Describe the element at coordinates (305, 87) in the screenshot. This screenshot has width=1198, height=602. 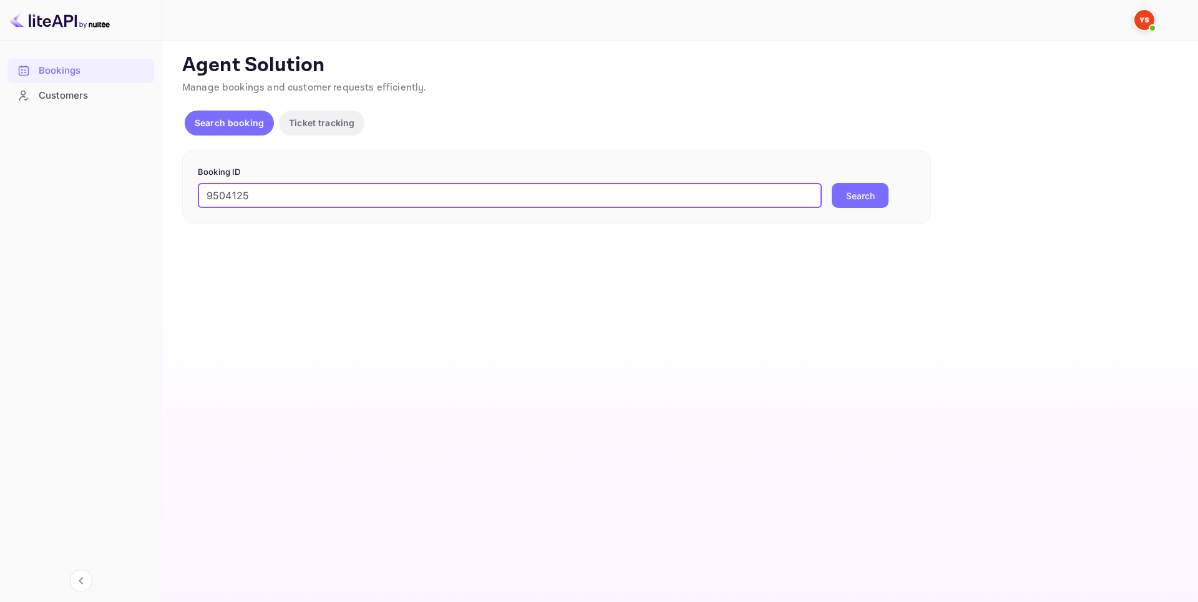
I see `span: Manage bookings and customer requests efficiently.` at that location.